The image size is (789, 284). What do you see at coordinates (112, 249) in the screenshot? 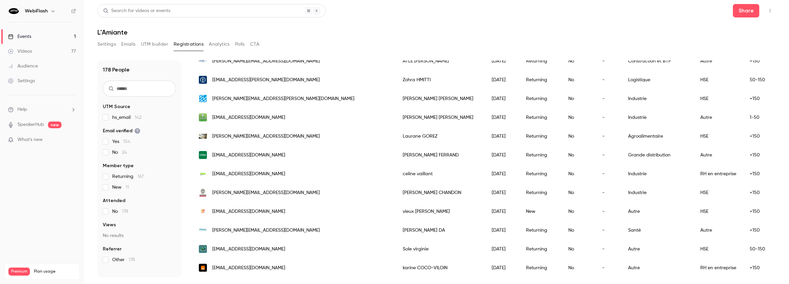
I see `span: Referrer` at bounding box center [112, 249].